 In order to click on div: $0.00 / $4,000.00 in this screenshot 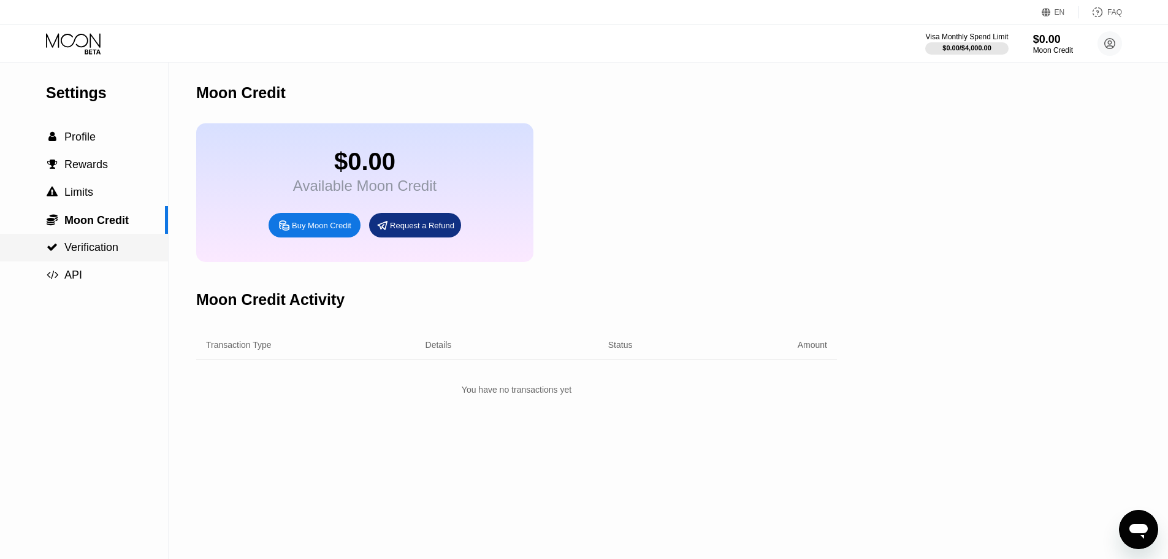, I will do `click(967, 48)`.